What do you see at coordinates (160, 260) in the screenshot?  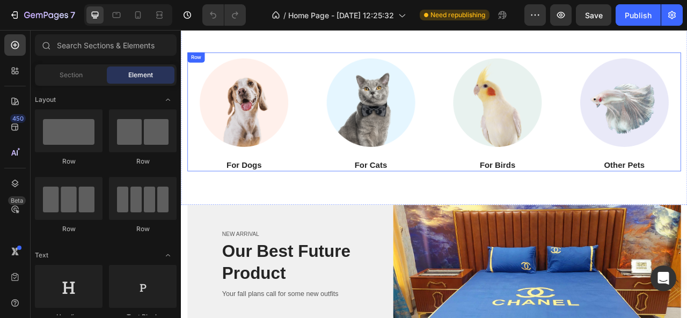 I see `p: NEW ARRIVAL` at bounding box center [160, 260].